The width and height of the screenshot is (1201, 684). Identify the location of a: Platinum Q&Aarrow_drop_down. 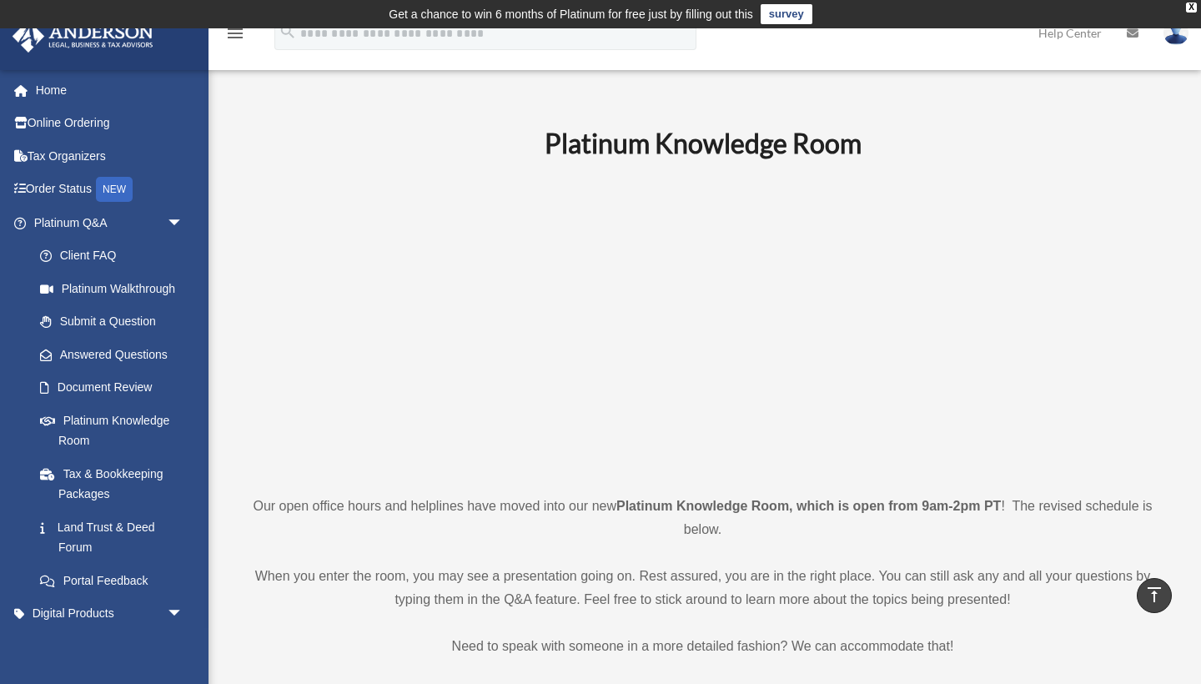
(110, 223).